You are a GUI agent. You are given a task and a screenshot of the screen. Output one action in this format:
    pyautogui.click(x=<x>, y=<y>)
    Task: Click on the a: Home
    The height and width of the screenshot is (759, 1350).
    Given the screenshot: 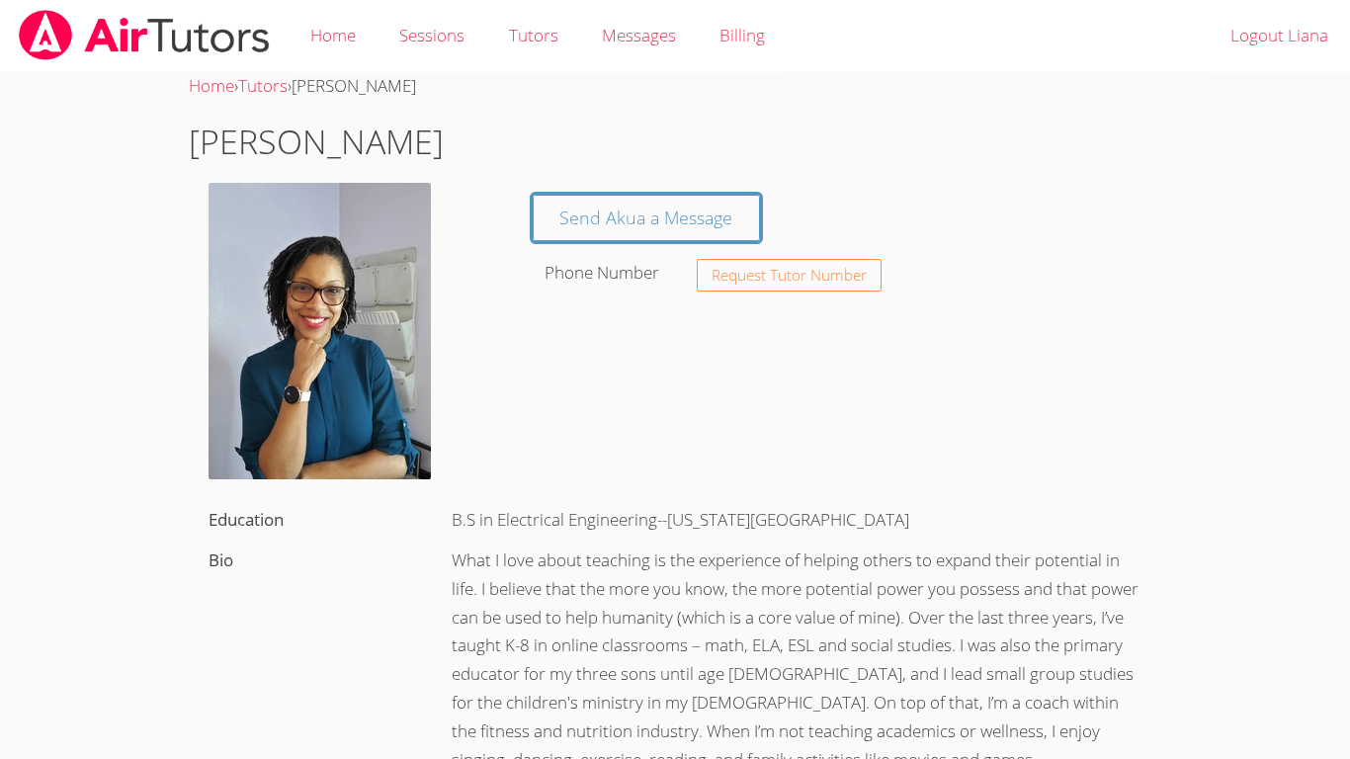 What is the action you would take?
    pyautogui.click(x=212, y=85)
    